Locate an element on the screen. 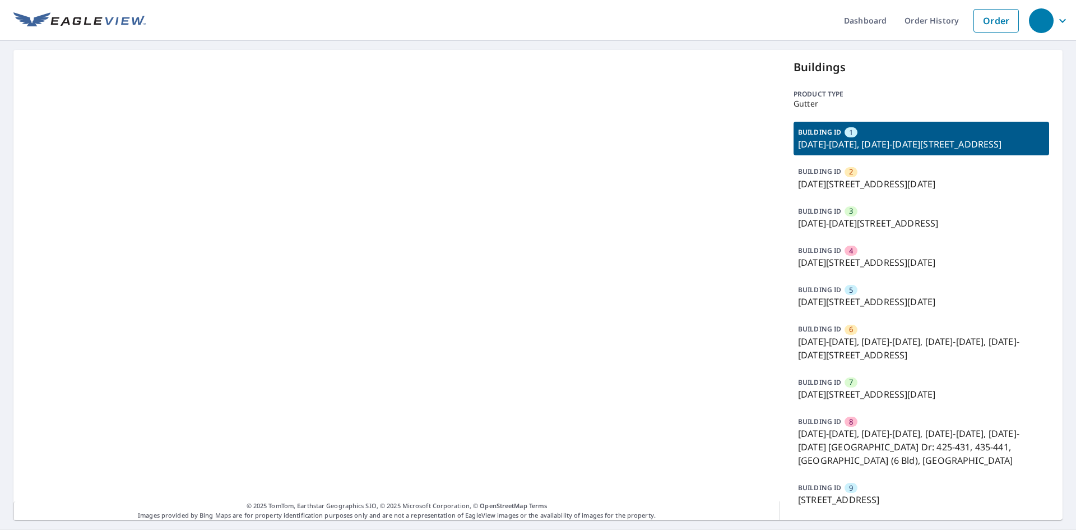 This screenshot has height=530, width=1076. a: OpenStreetMap is located at coordinates (503, 505).